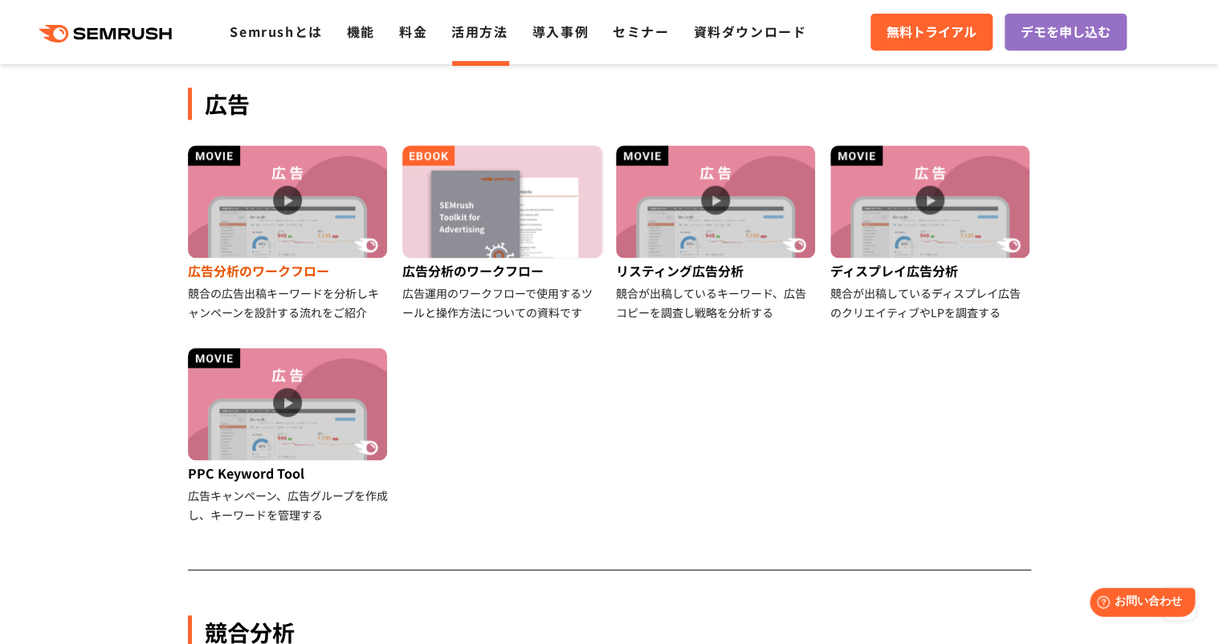 This screenshot has width=1219, height=644. Describe the element at coordinates (560, 31) in the screenshot. I see `a: 導入事例` at that location.